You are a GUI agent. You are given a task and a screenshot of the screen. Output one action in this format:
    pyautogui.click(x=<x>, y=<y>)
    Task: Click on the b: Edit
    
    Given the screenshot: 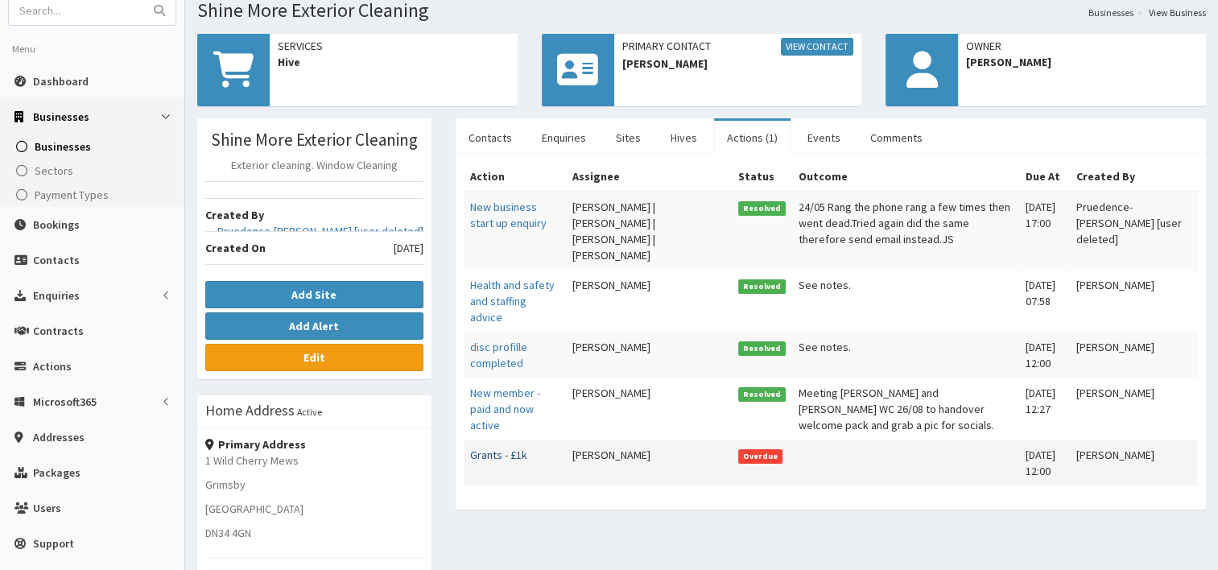 What is the action you would take?
    pyautogui.click(x=314, y=358)
    